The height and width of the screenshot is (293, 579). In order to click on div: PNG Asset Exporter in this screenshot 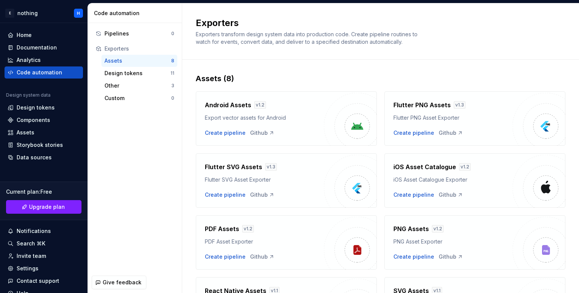, I will do `click(453, 242)`.